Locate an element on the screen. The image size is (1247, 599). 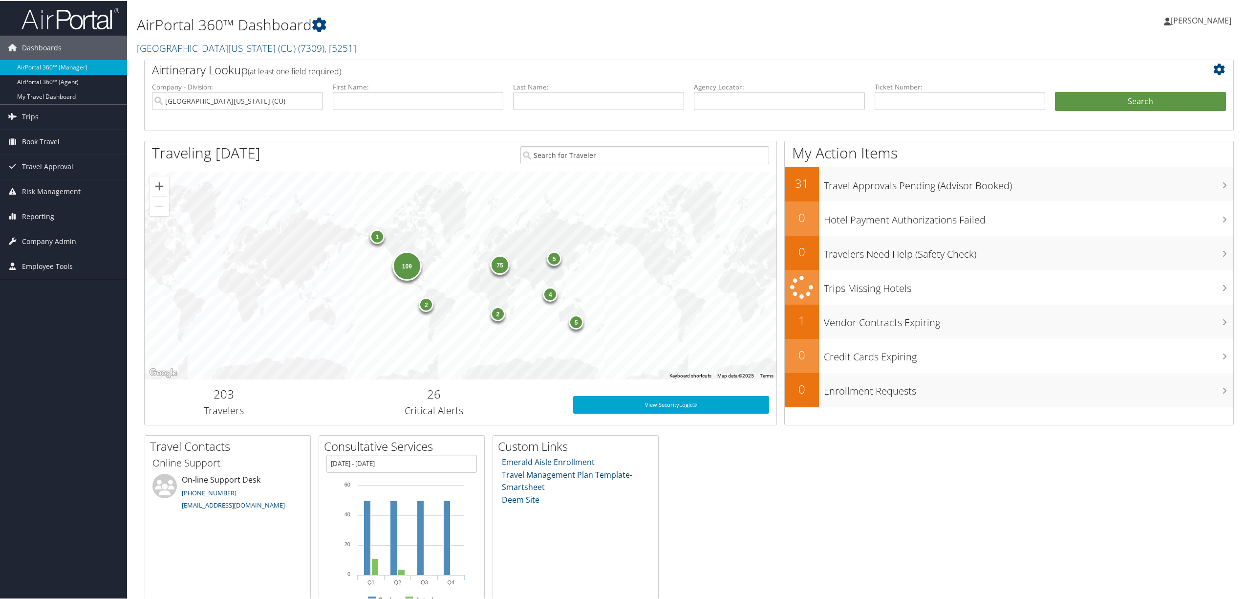
div: 75 is located at coordinates (500, 264).